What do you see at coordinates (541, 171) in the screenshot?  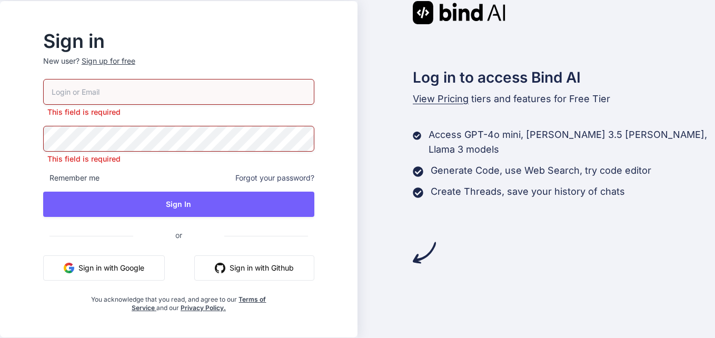 I see `p: Generate Code, use Web Search, try code editor` at bounding box center [541, 171].